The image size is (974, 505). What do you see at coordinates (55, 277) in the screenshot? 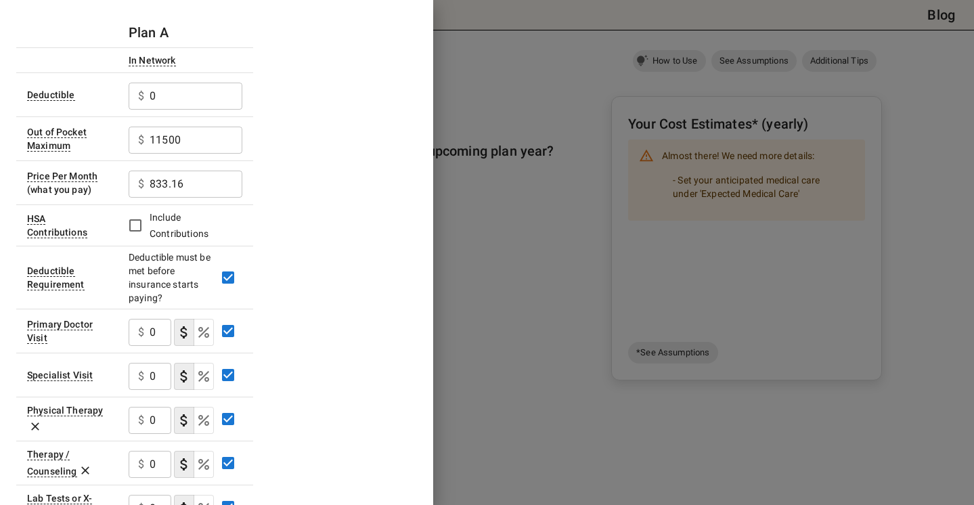
I see `div: This option will be 'Yes' for most plans. If your plan details say something to the effect of 'de...` at bounding box center [55, 277].